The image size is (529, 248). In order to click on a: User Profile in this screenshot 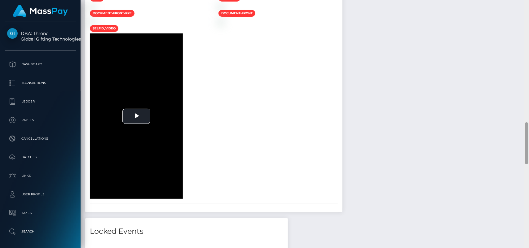, I will do `click(40, 195)`.